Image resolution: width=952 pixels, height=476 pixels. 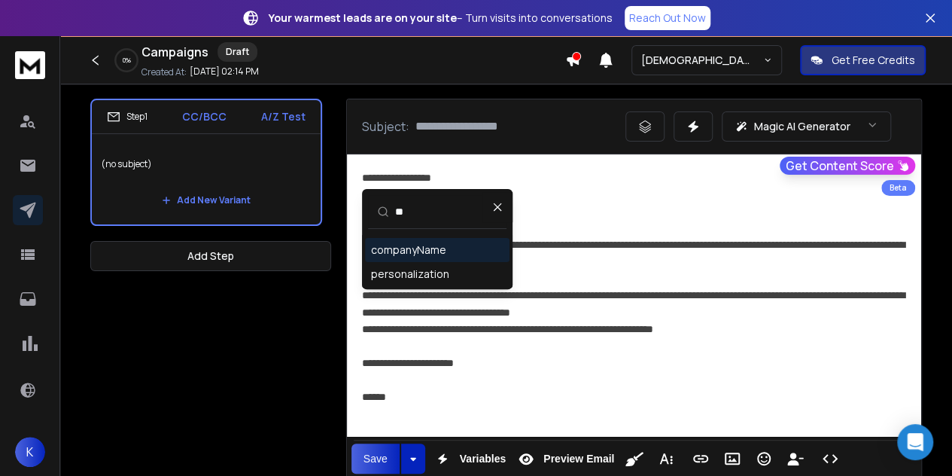 What do you see at coordinates (873, 60) in the screenshot?
I see `p: Get Free Credits` at bounding box center [873, 60].